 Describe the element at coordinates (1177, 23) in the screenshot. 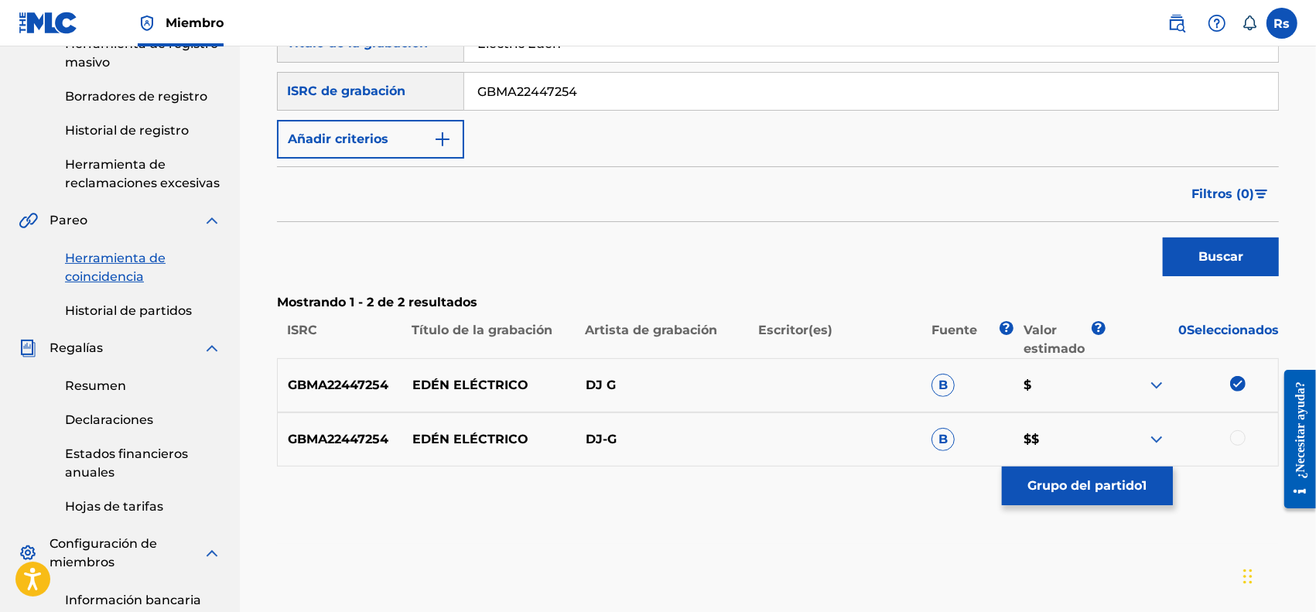

I see `img: buscar` at that location.